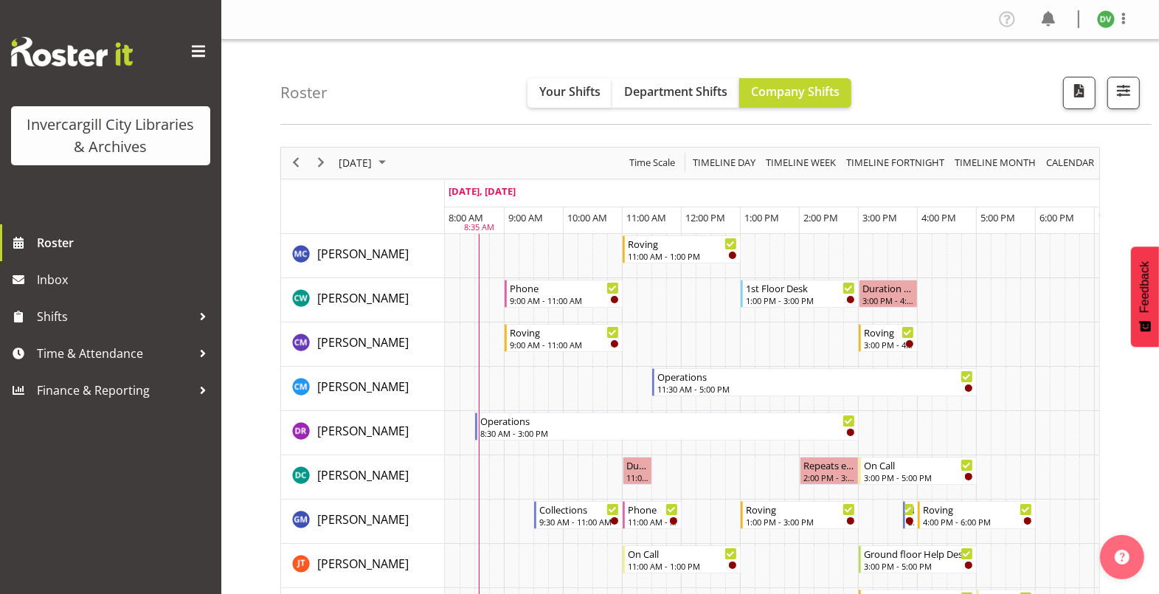 This screenshot has width=1159, height=594. I want to click on td: Gabriel McKay Smith resource, so click(363, 522).